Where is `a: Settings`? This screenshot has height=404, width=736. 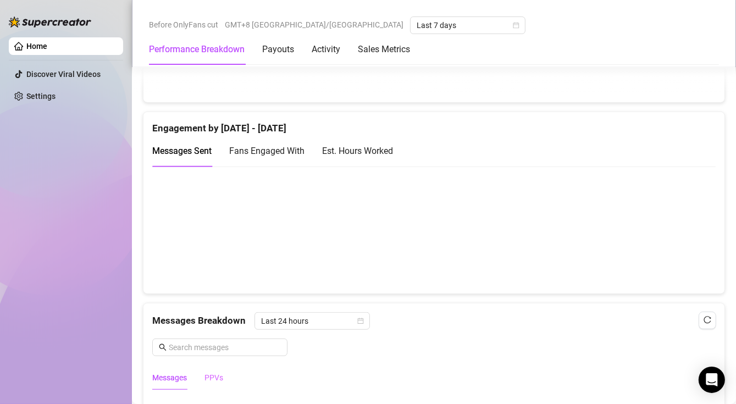
a: Settings is located at coordinates (41, 96).